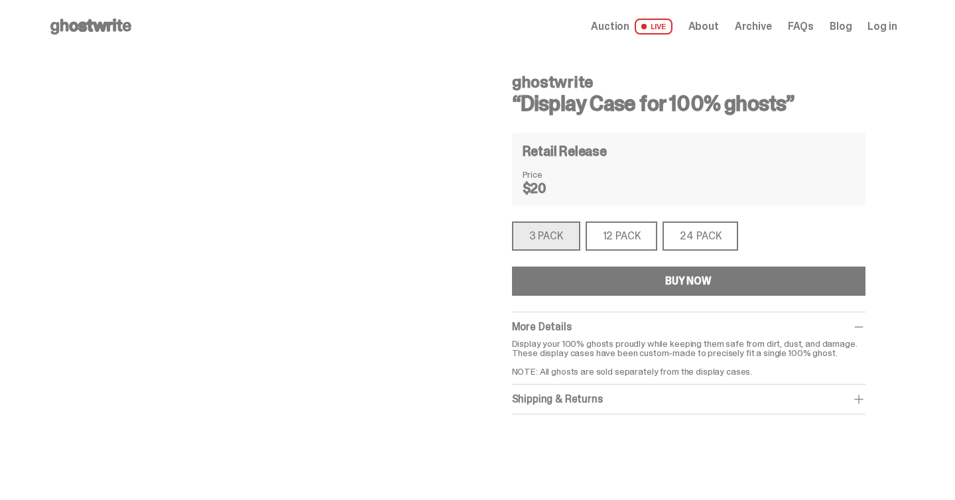 Image resolution: width=955 pixels, height=500 pixels. What do you see at coordinates (689, 281) in the screenshot?
I see `div: BUY NOW` at bounding box center [689, 281].